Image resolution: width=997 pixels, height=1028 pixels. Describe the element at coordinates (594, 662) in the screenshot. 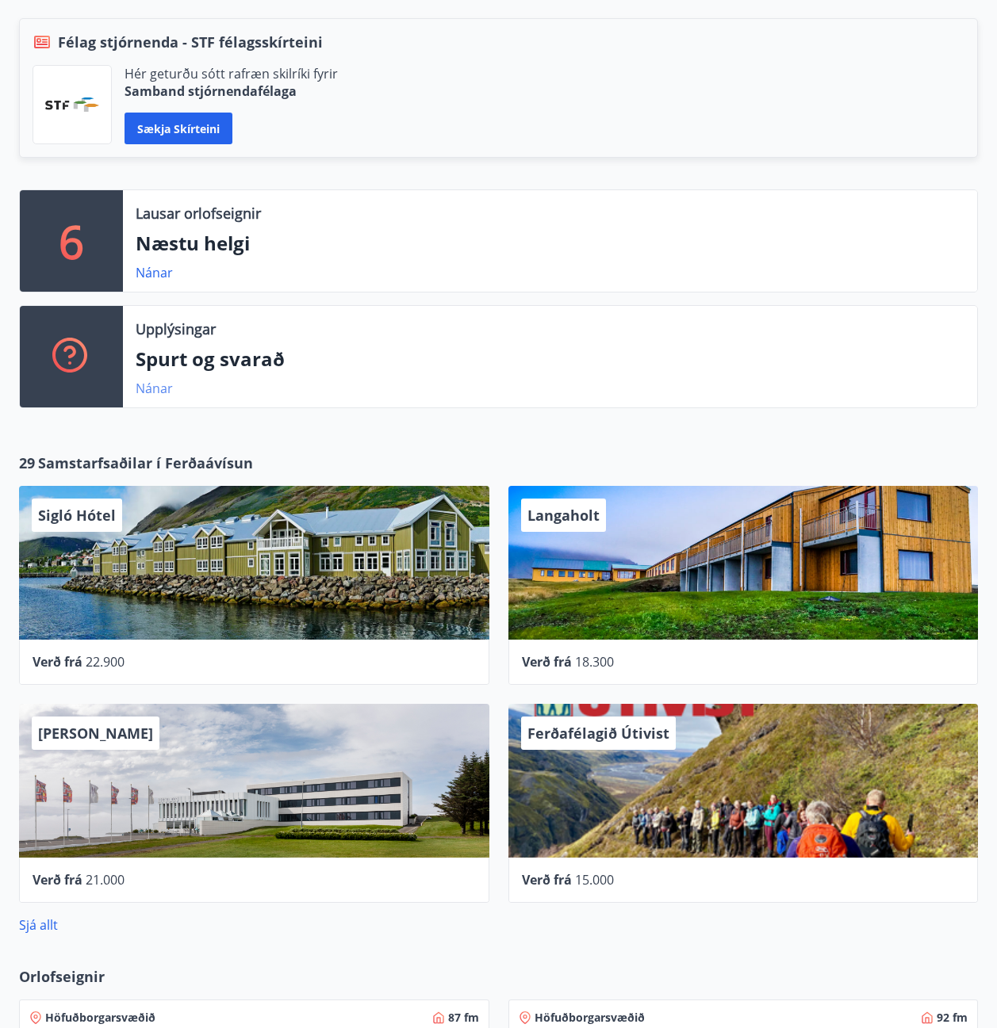

I see `span: 18.300` at that location.